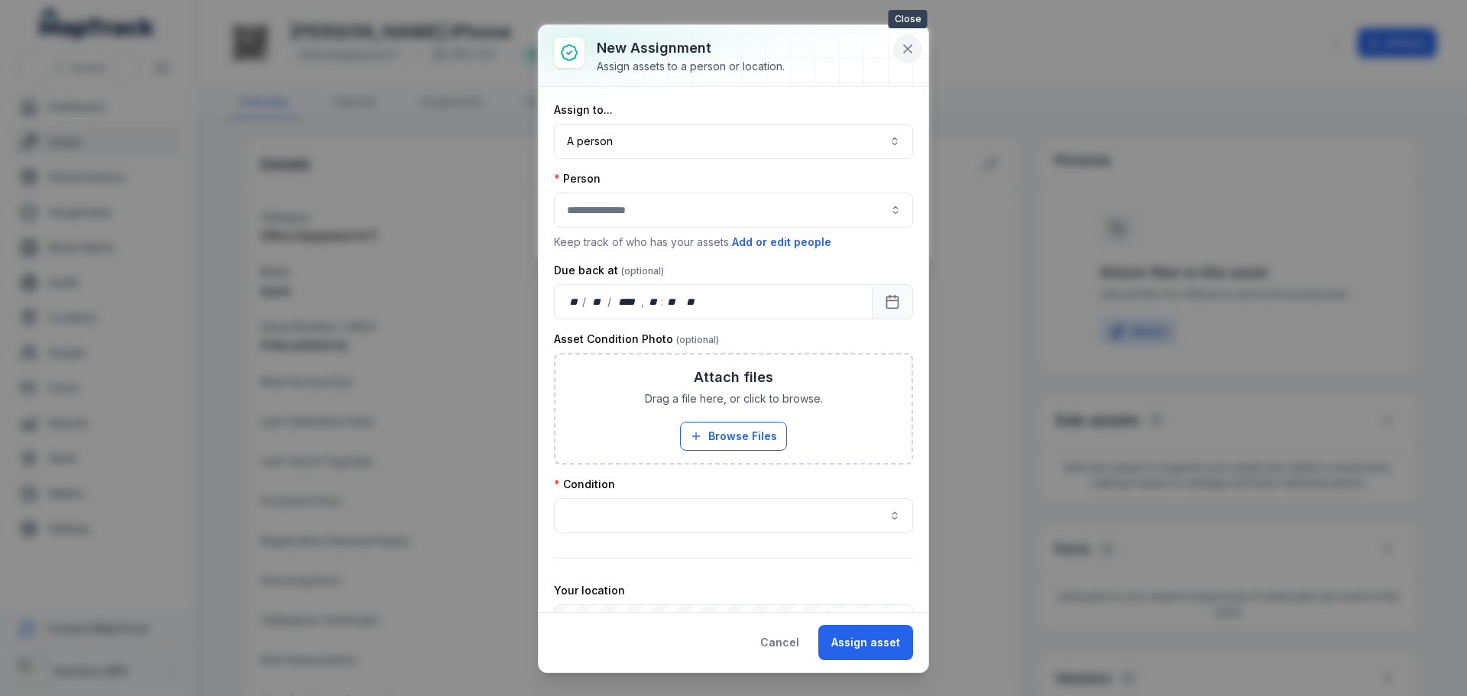 The width and height of the screenshot is (1467, 696). What do you see at coordinates (691, 66) in the screenshot?
I see `div: Assign assets to a person or location.` at bounding box center [691, 66].